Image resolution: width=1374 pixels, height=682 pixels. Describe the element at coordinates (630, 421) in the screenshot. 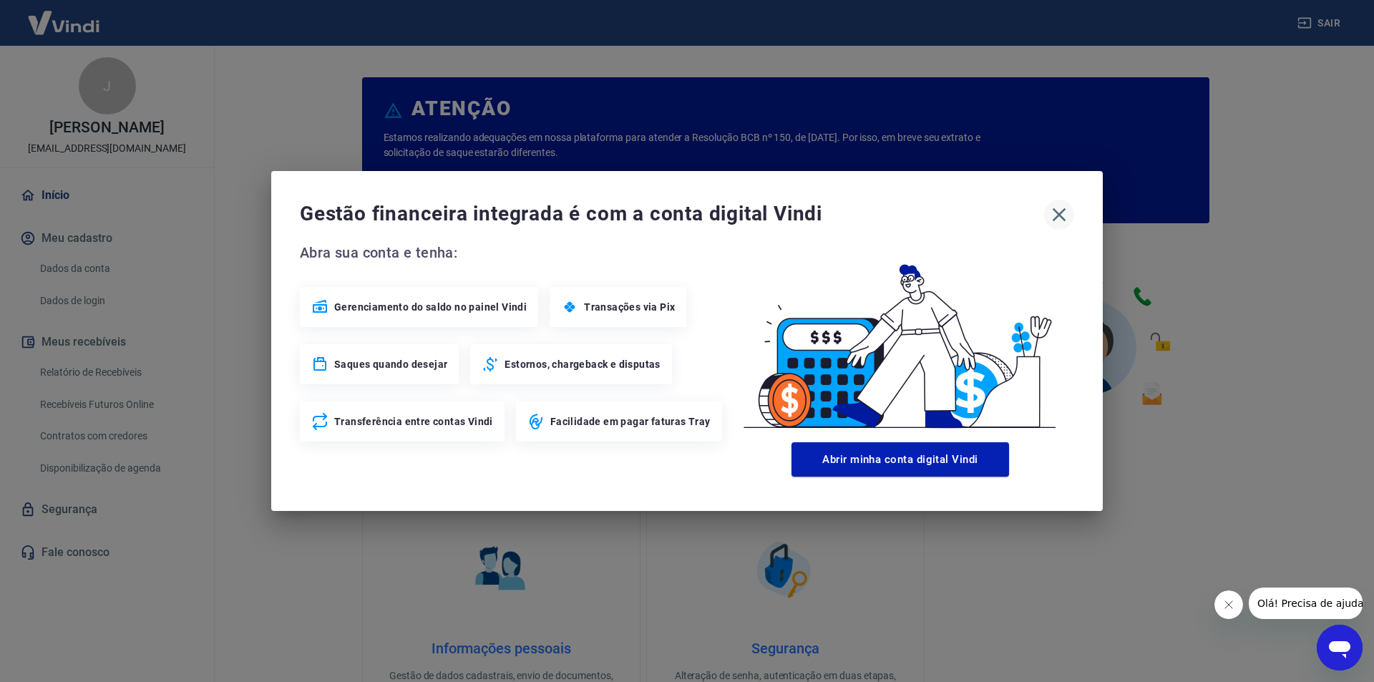

I see `span: Facilidade em pagar faturas Tray` at that location.